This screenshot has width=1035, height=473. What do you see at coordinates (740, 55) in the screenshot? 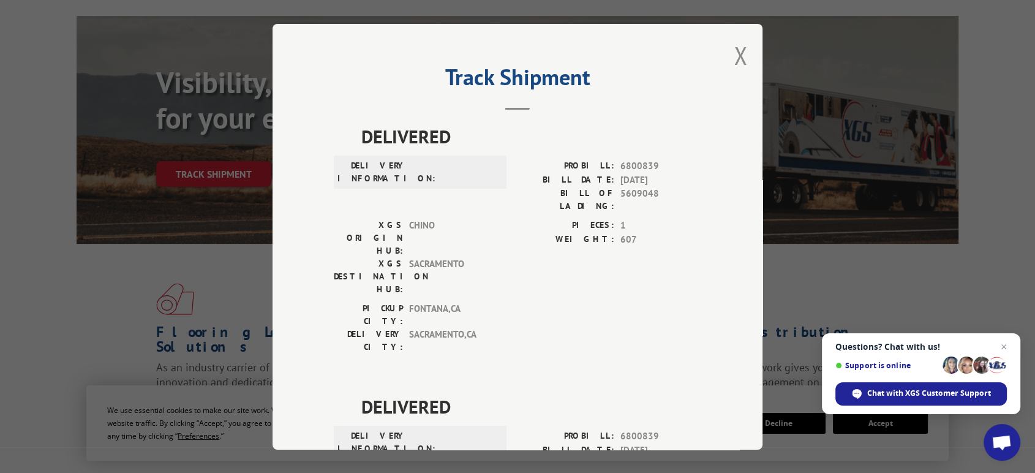
I see `button: Close modal` at bounding box center [740, 55].